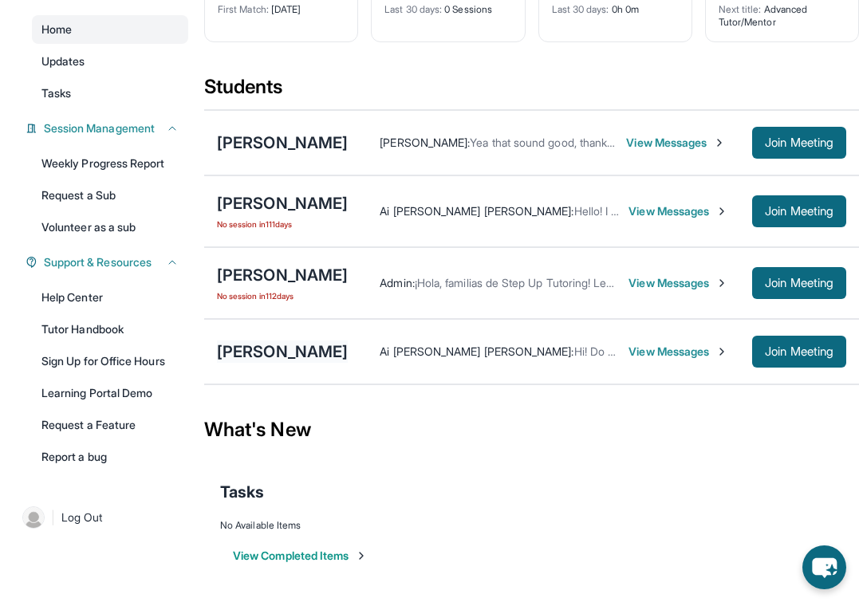 The width and height of the screenshot is (859, 602). What do you see at coordinates (108, 262) in the screenshot?
I see `button: Support & Resources` at bounding box center [108, 262].